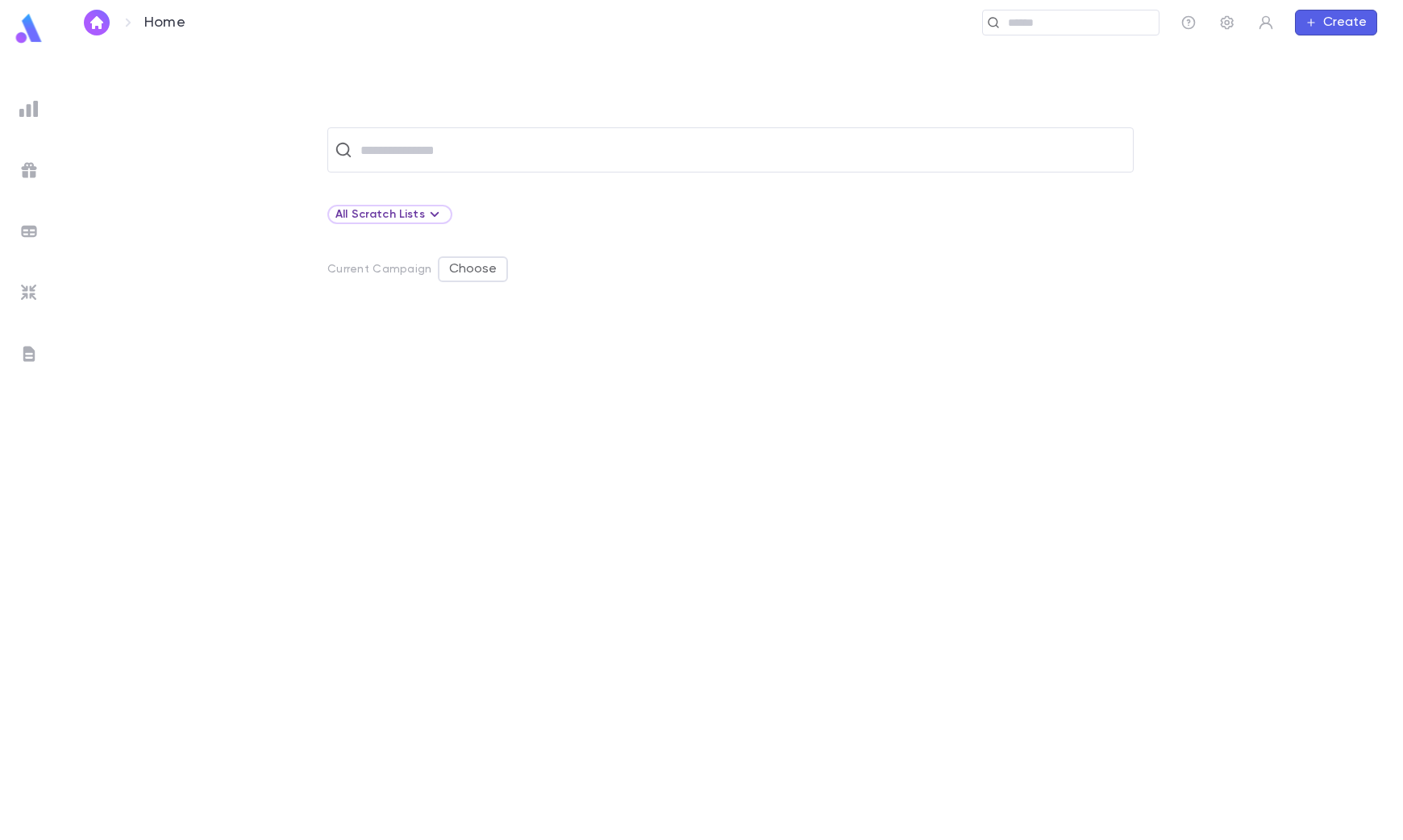 This screenshot has height=840, width=1403. Describe the element at coordinates (29, 354) in the screenshot. I see `img: letters_grey.7941b92b52307dd3b8a917253454ce1c.svg` at that location.